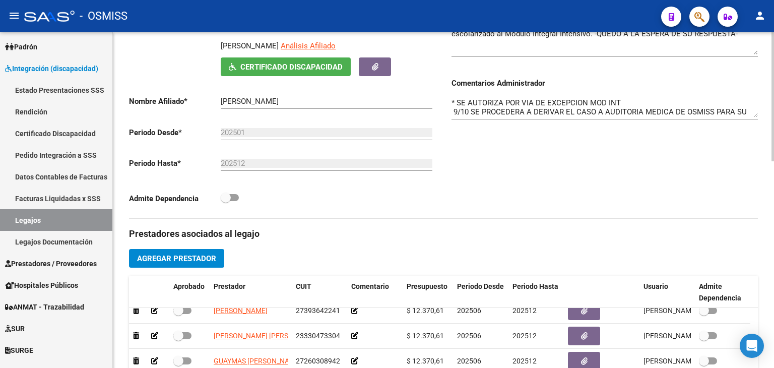 The height and width of the screenshot is (368, 774). What do you see at coordinates (480, 286) in the screenshot?
I see `span: Periodo Desde` at bounding box center [480, 286].